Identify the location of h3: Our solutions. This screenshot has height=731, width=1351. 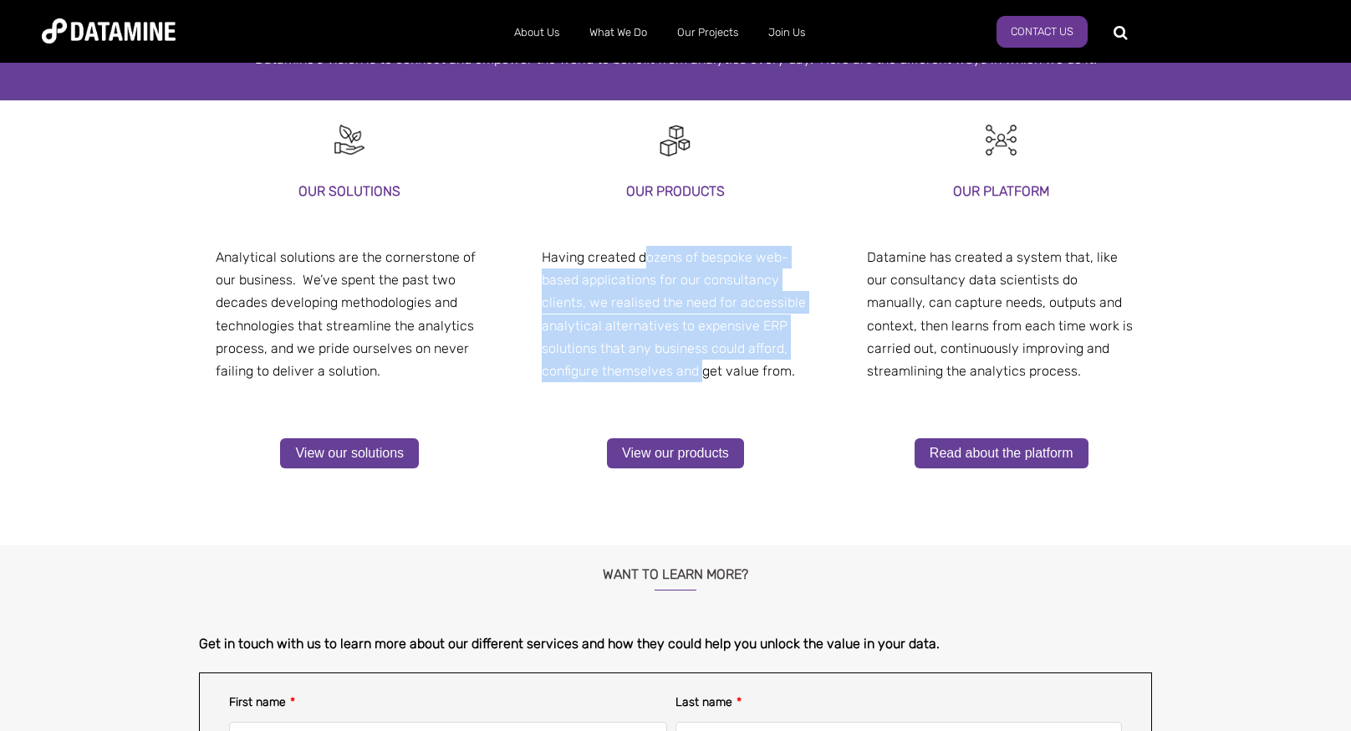
(349, 191).